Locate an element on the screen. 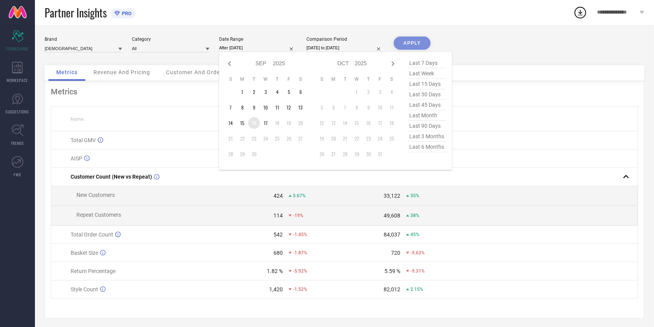 The image size is (654, 327). th: Tuesday is located at coordinates (345, 79).